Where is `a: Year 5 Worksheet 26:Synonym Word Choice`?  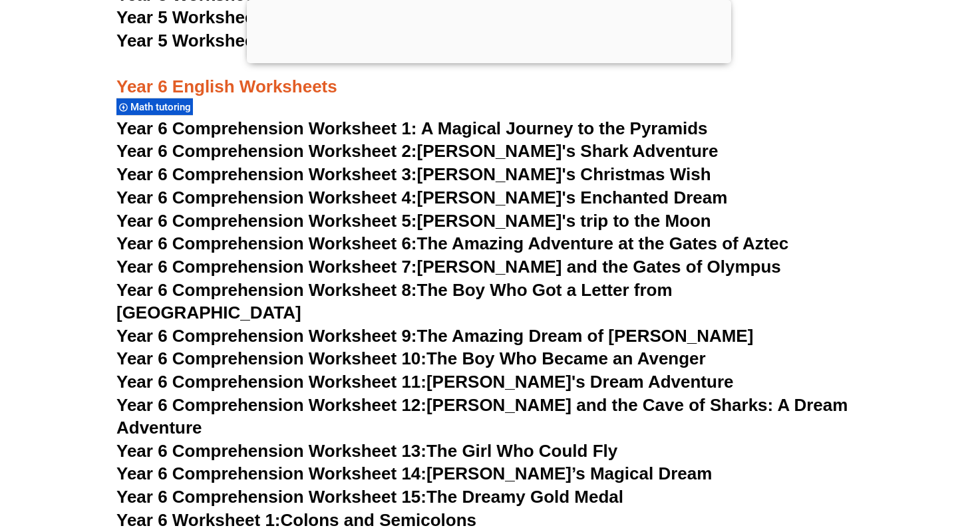
a: Year 5 Worksheet 26:Synonym Word Choice is located at coordinates (297, 41).